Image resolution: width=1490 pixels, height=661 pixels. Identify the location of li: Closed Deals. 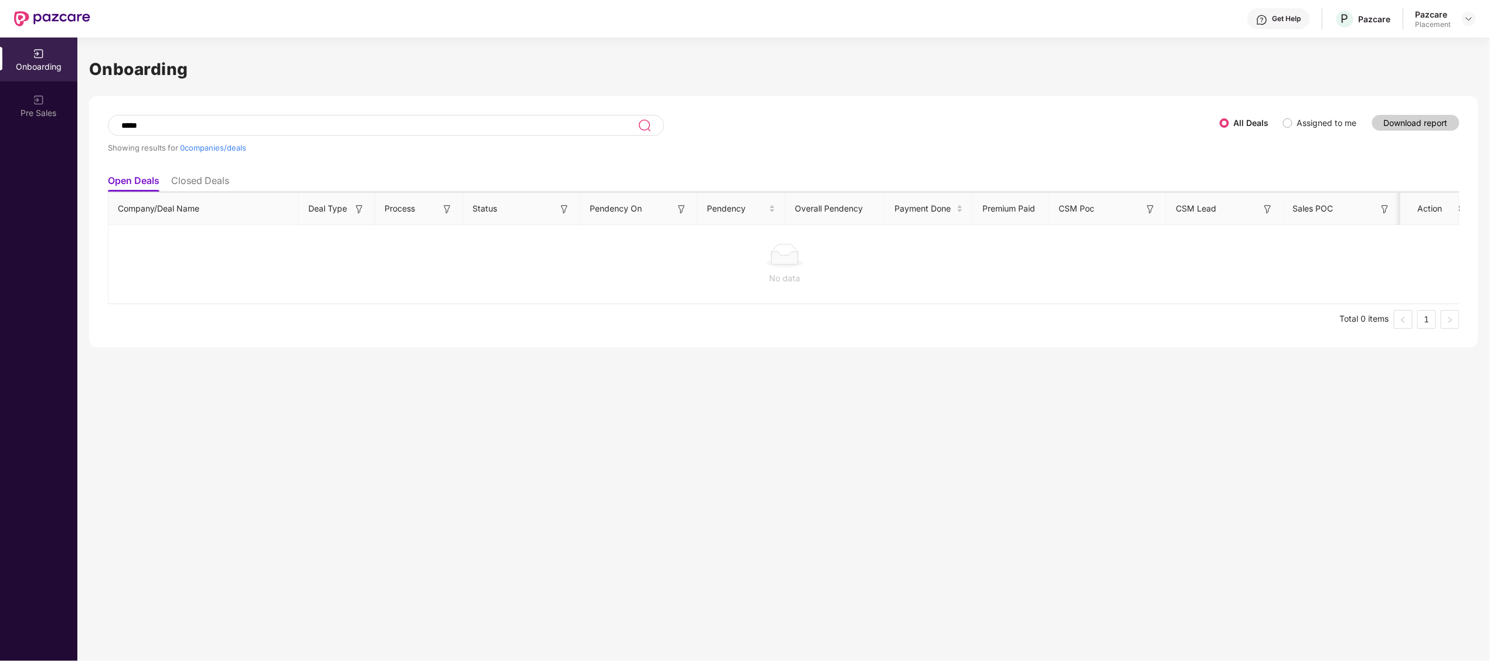
(200, 183).